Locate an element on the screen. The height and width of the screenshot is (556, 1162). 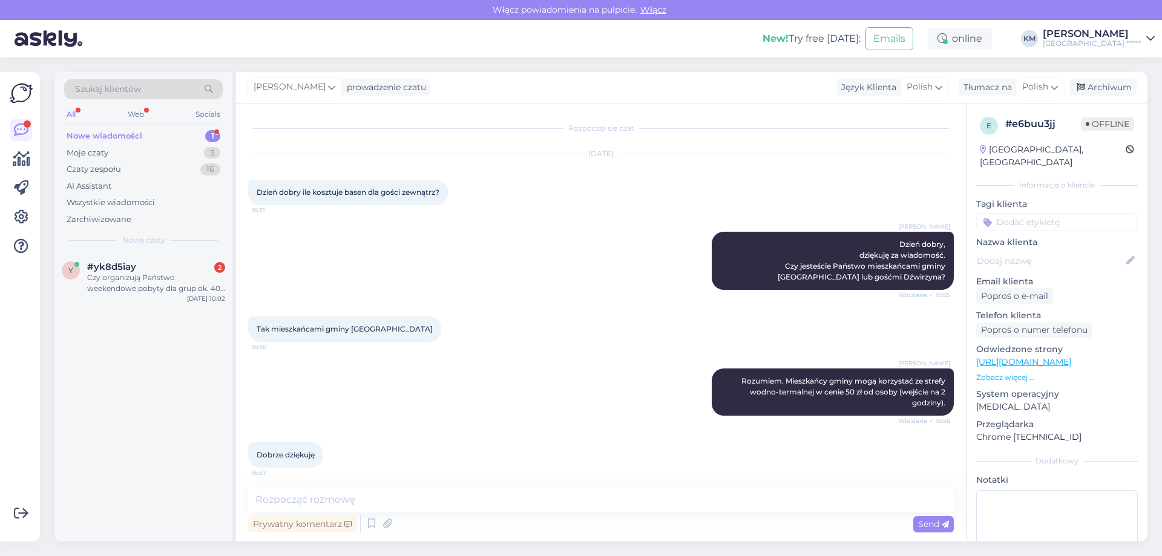
div: Język Klienta is located at coordinates (866, 87).